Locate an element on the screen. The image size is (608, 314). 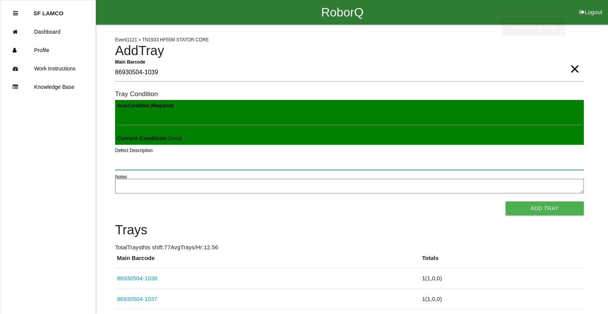
h4: Trays is located at coordinates (349, 230).